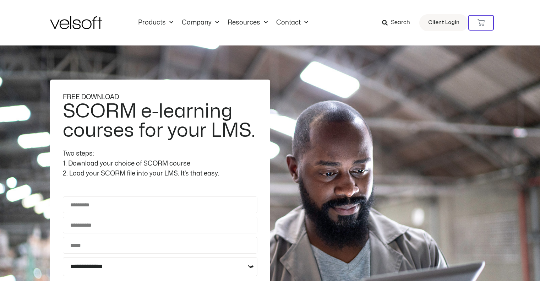 Image resolution: width=540 pixels, height=281 pixels. Describe the element at coordinates (160, 97) in the screenshot. I see `div: FREE DOWNLOAD` at that location.